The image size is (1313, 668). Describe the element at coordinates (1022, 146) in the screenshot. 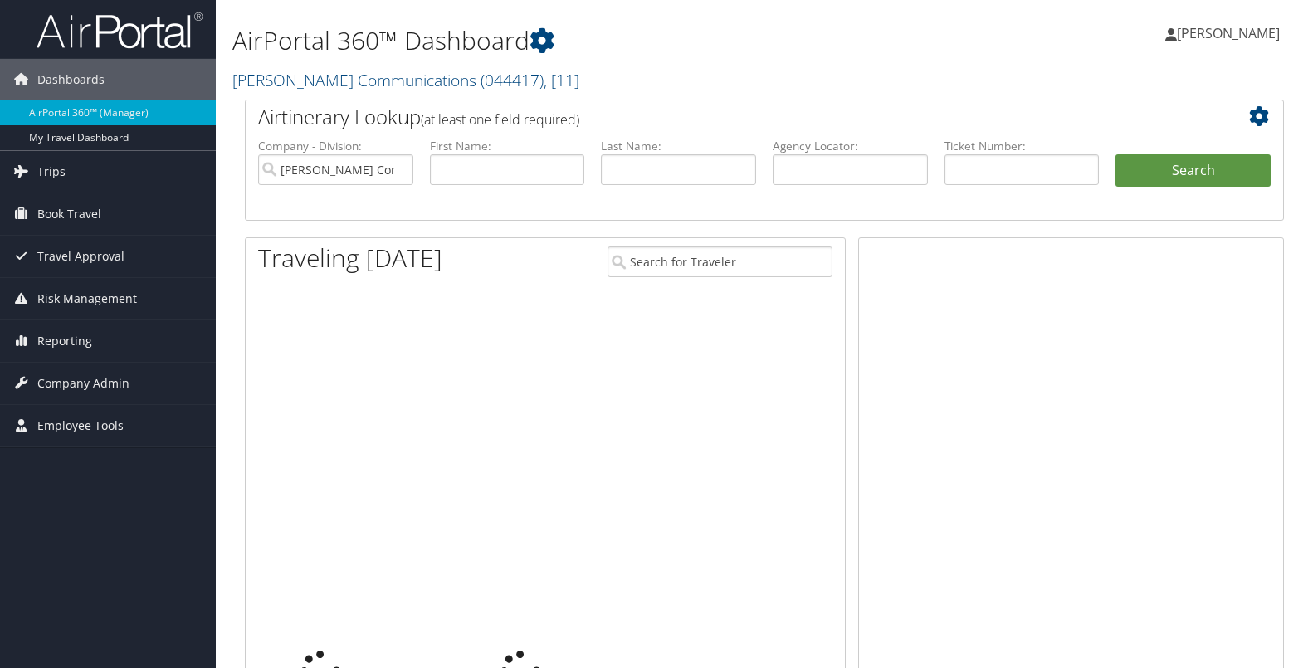

I see `label: Ticket Number:` at that location.